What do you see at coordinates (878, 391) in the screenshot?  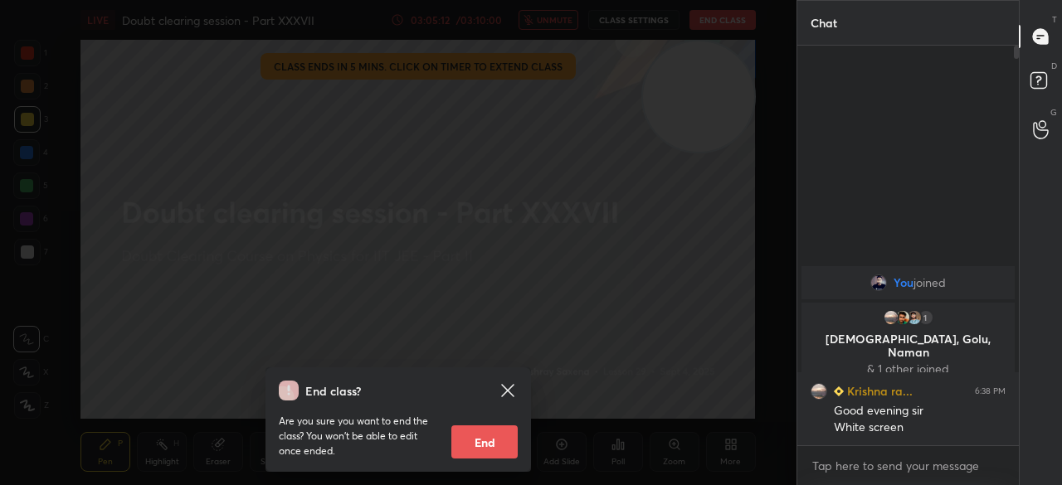 I see `h6: Krishna ra...` at bounding box center [878, 391].